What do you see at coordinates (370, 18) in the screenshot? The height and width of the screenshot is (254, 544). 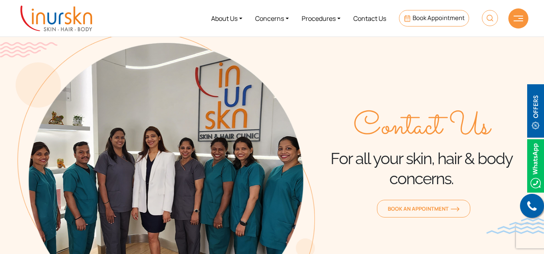 I see `a: Contact Us` at bounding box center [370, 18].